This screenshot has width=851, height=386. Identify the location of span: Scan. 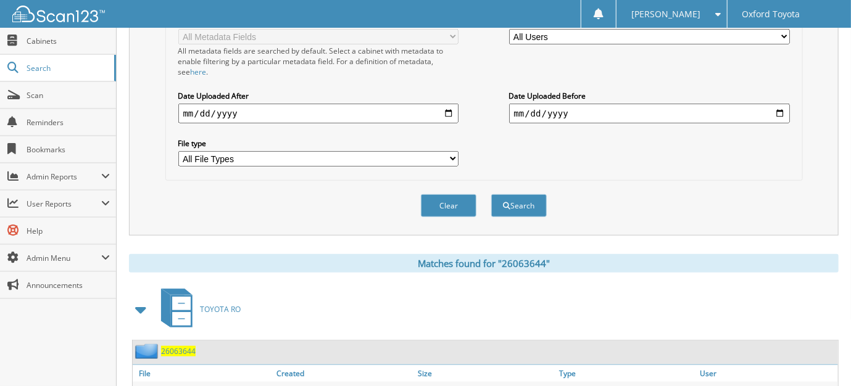
(68, 95).